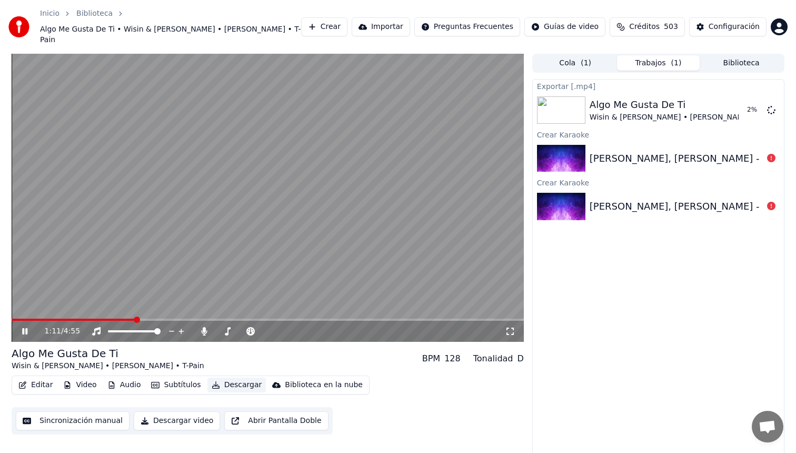  Describe the element at coordinates (493, 358) in the screenshot. I see `div: Tonalidad` at that location.